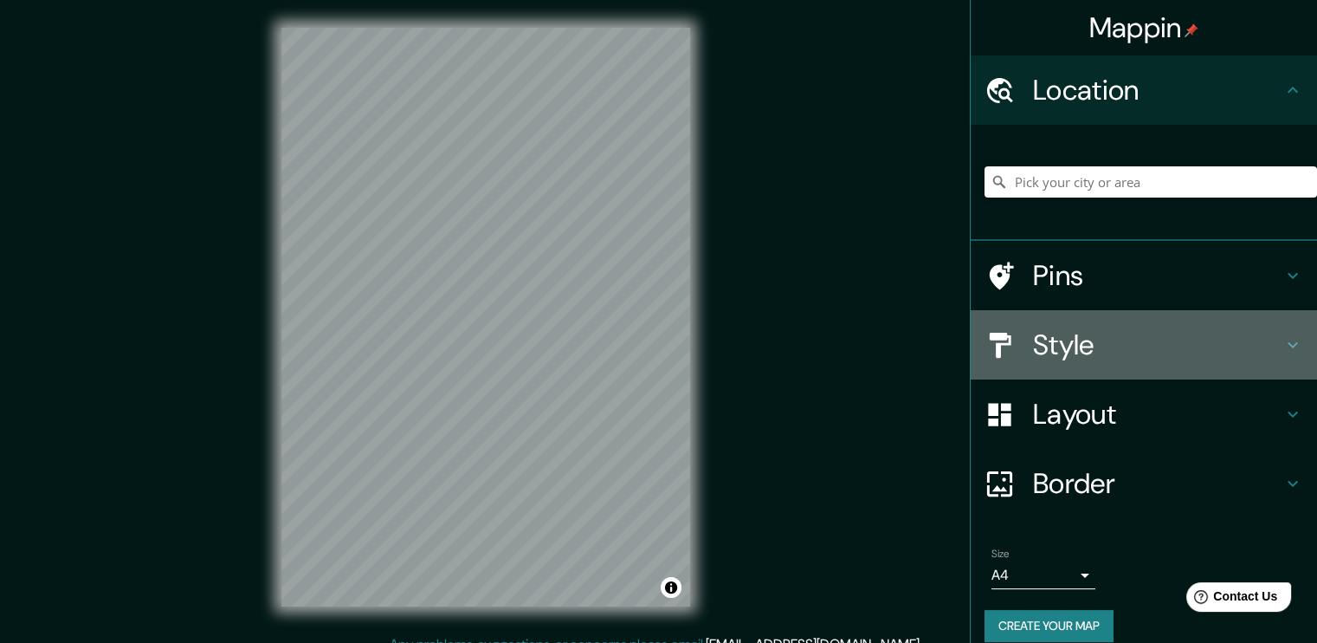 The width and height of the screenshot is (1317, 643). I want to click on input: Pick your city or area, so click(1151, 182).